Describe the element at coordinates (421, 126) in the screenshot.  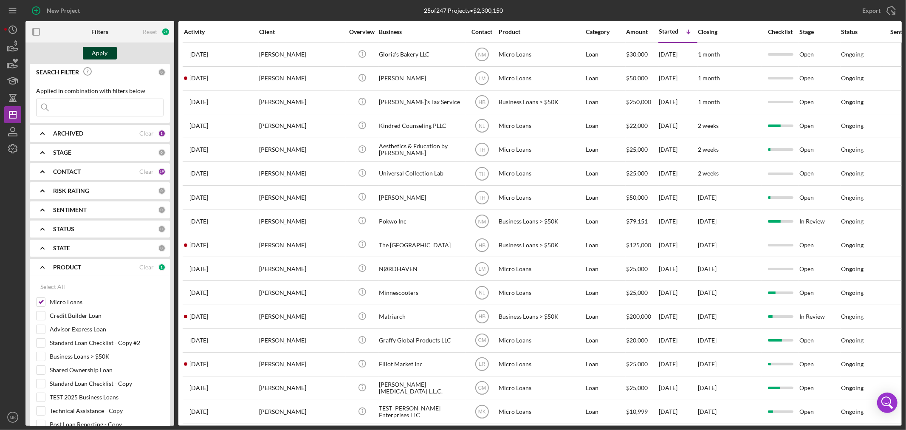
I see `div: Kindred Counseling PLLC` at that location.